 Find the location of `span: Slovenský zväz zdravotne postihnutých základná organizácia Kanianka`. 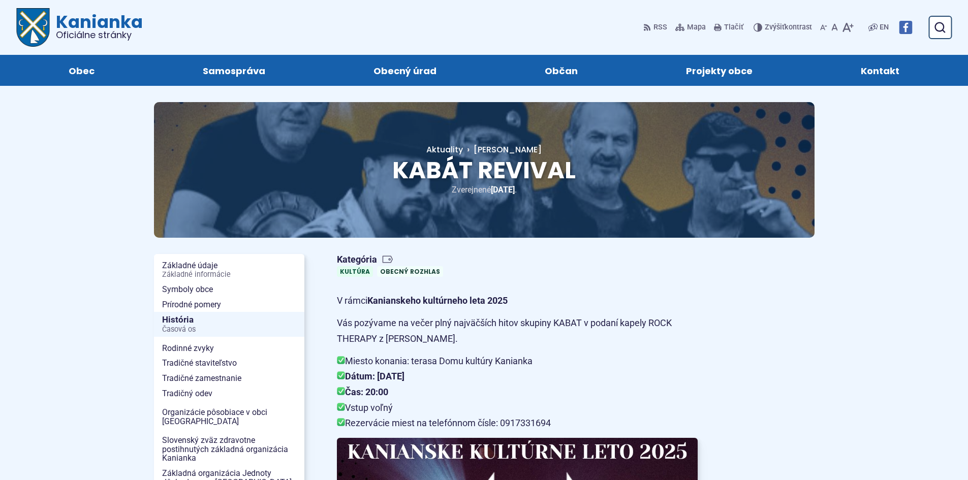

span: Slovenský zväz zdravotne postihnutých základná organizácia Kanianka is located at coordinates (229, 449).